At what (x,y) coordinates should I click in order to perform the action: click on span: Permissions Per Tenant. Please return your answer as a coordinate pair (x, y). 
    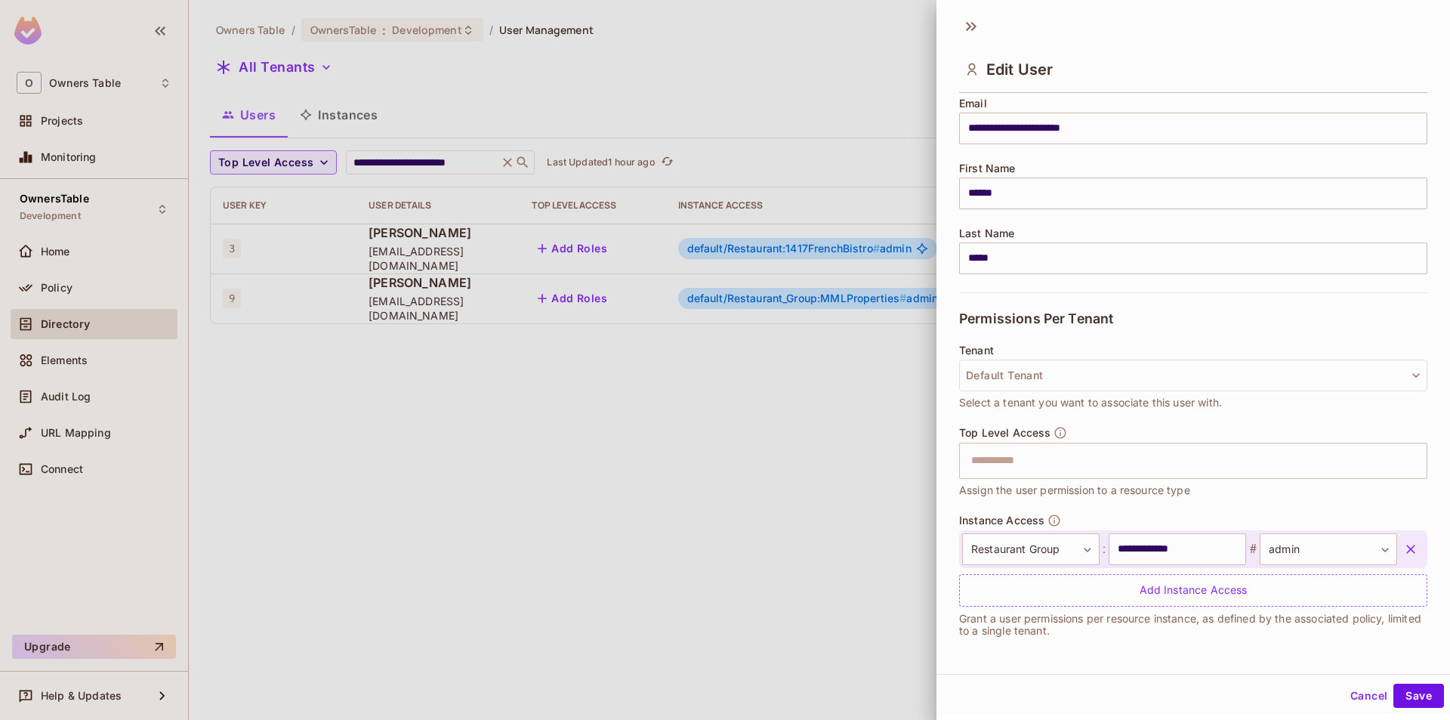
    Looking at the image, I should click on (1036, 319).